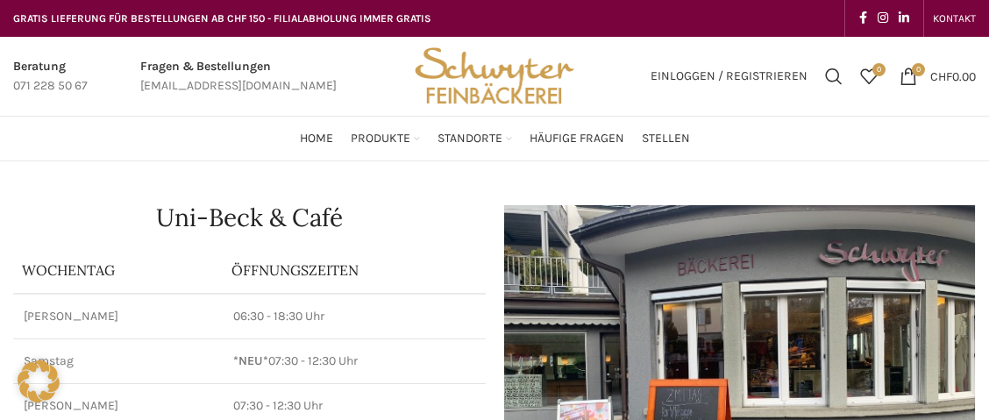 Image resolution: width=989 pixels, height=420 pixels. What do you see at coordinates (834, 76) in the screenshot?
I see `div: Suchen` at bounding box center [834, 76].